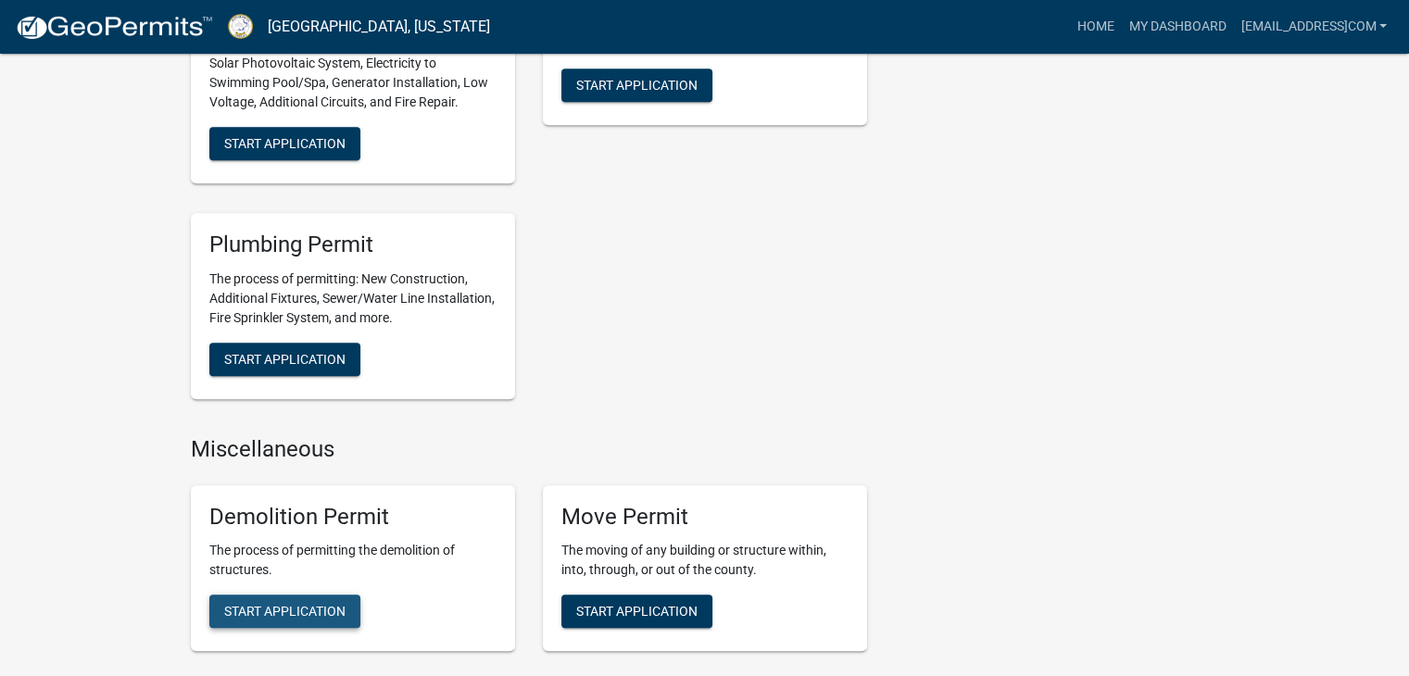 Image resolution: width=1409 pixels, height=676 pixels. Describe the element at coordinates (529, 449) in the screenshot. I see `h4: Miscellaneous` at that location.